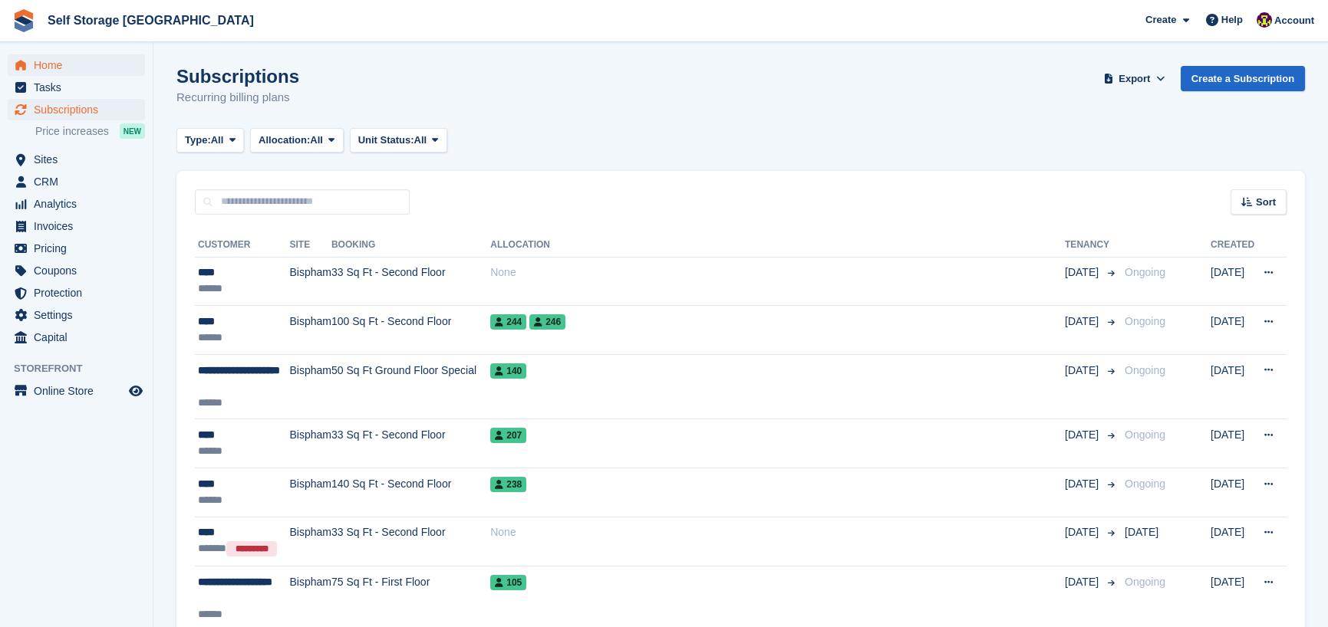  I want to click on span: Sort, so click(1266, 203).